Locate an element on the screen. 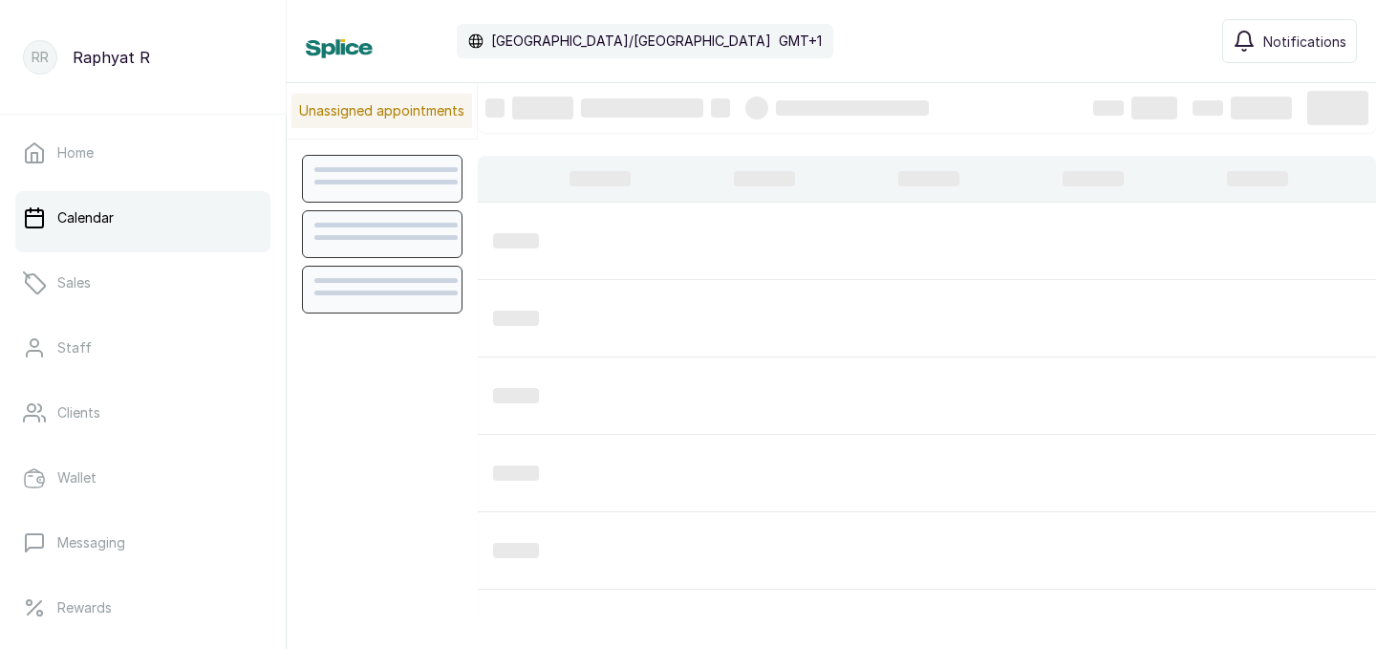  p: Home is located at coordinates (75, 153).